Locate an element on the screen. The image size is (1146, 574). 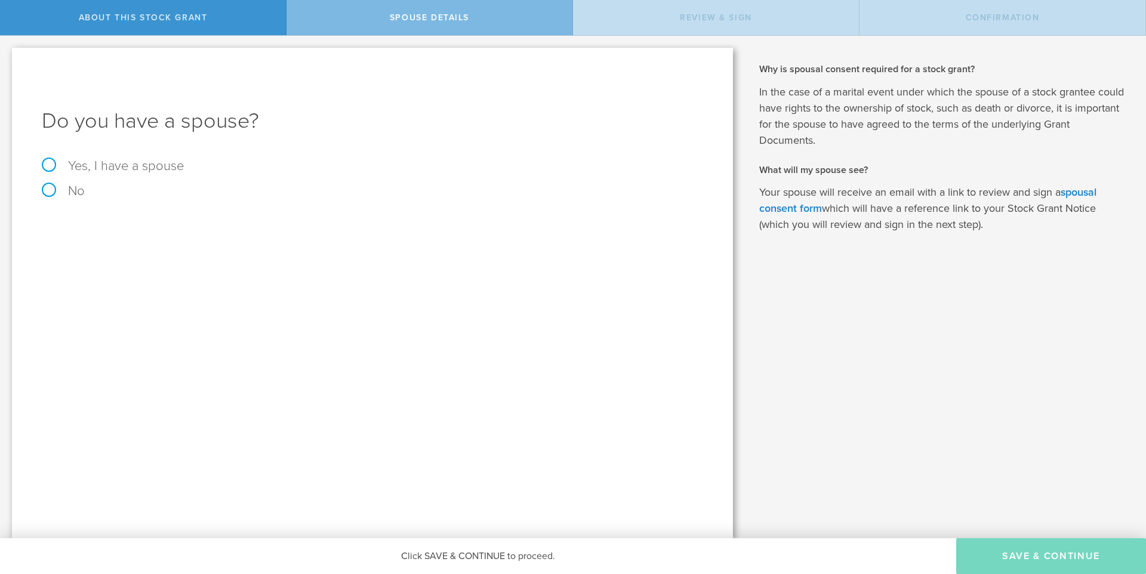
span: Confirmation is located at coordinates (1002, 17).